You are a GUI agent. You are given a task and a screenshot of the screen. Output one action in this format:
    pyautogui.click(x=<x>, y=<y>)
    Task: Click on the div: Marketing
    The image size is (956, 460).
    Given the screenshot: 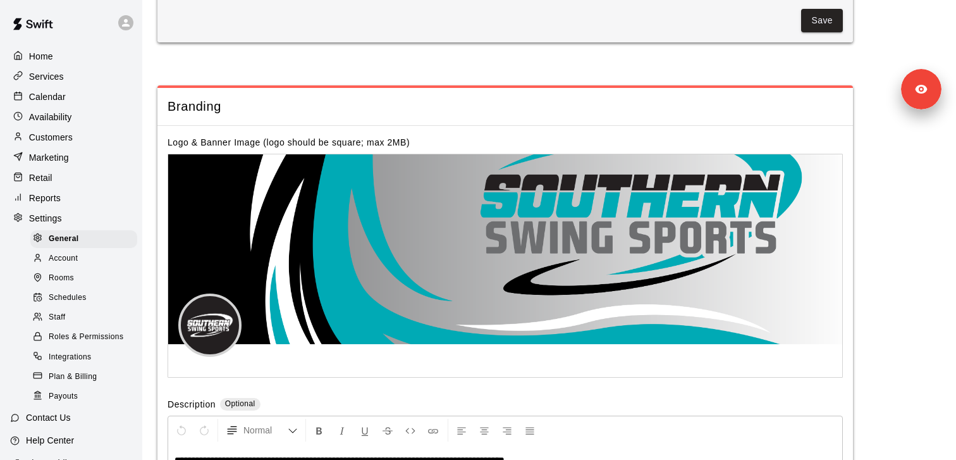 What is the action you would take?
    pyautogui.click(x=71, y=157)
    